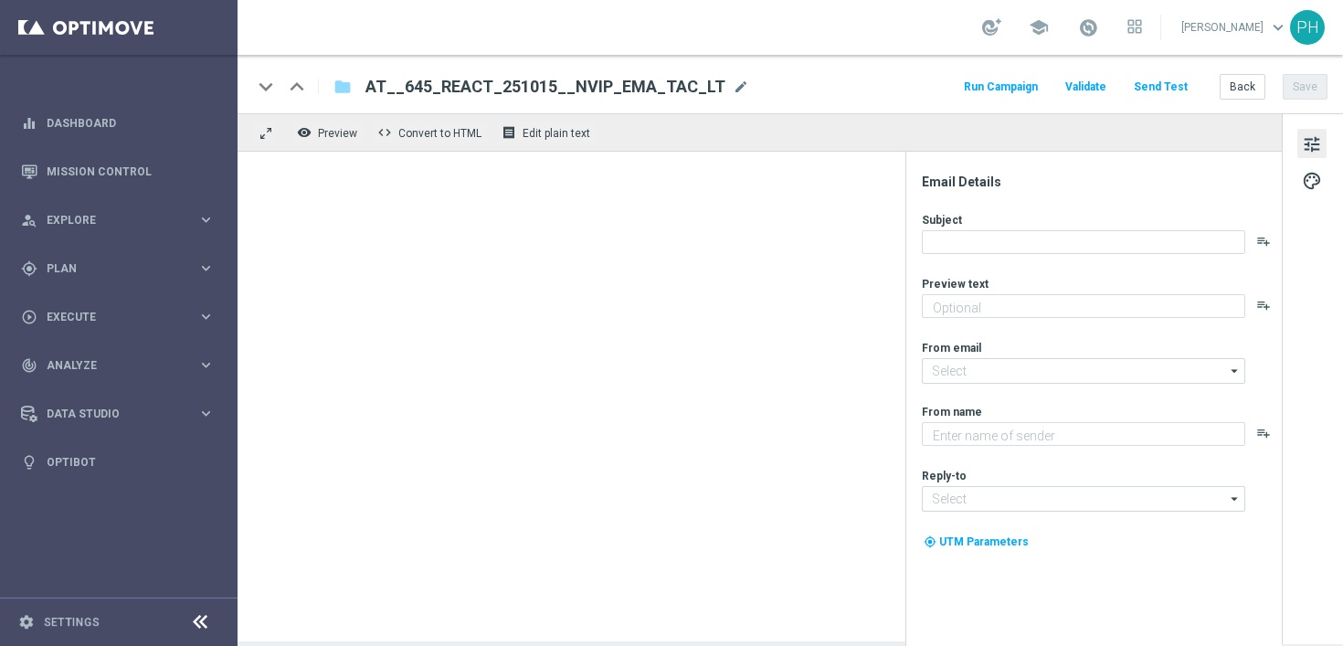 The height and width of the screenshot is (646, 1343). What do you see at coordinates (1085, 87) in the screenshot?
I see `button: Validate` at bounding box center [1085, 87].